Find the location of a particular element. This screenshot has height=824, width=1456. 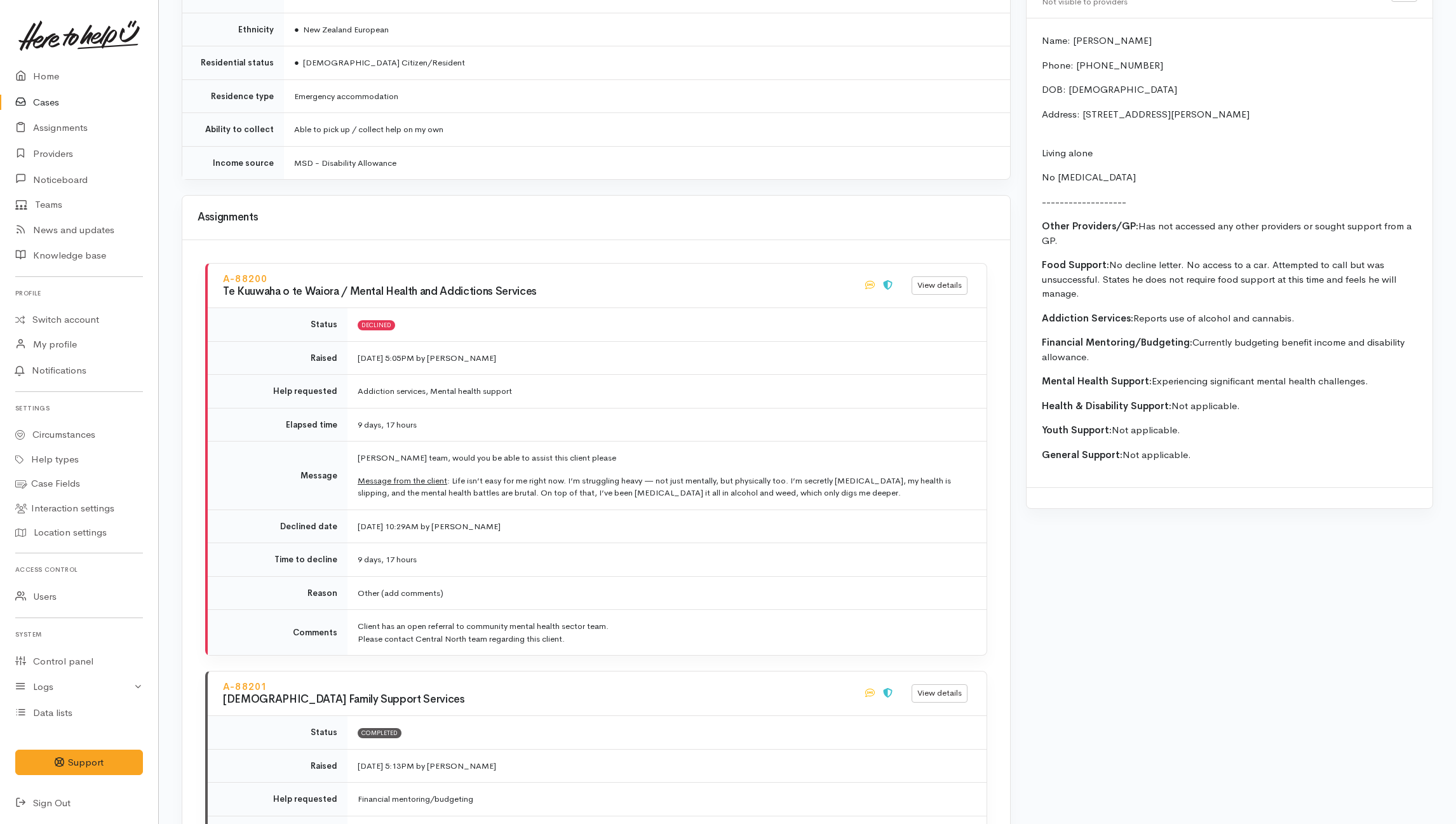

td: Other (add comments) is located at coordinates (667, 592).